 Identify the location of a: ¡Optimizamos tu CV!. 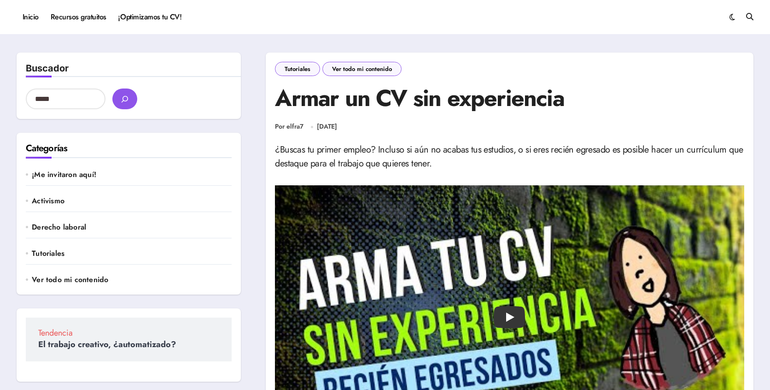
(150, 17).